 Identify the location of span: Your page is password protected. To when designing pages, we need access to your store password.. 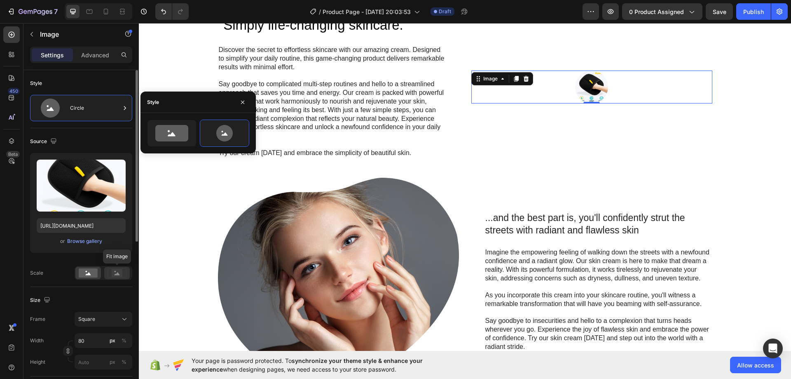
(323, 365).